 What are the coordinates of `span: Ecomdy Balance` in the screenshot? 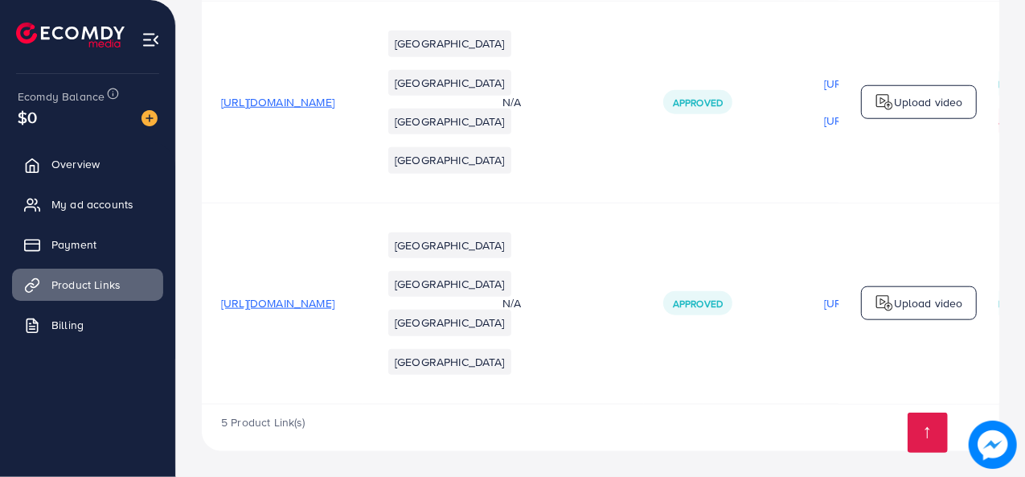 It's located at (61, 96).